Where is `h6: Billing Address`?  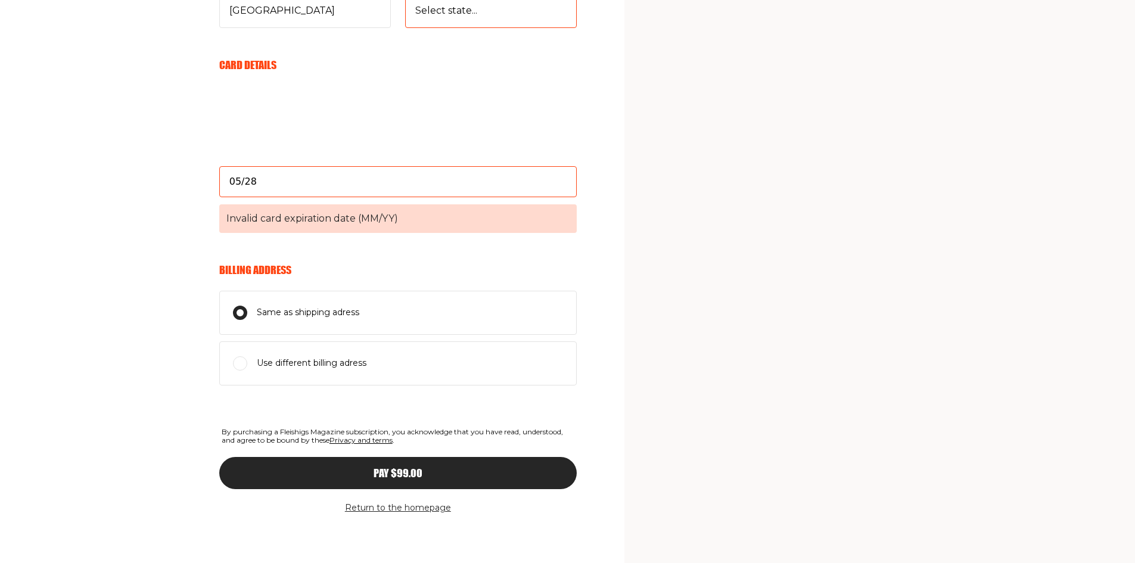 h6: Billing Address is located at coordinates (398, 270).